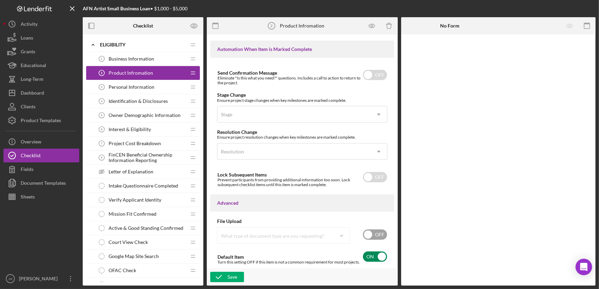 This screenshot has height=289, width=599. Describe the element at coordinates (247, 73) in the screenshot. I see `label: Send Confirmation Message` at that location.